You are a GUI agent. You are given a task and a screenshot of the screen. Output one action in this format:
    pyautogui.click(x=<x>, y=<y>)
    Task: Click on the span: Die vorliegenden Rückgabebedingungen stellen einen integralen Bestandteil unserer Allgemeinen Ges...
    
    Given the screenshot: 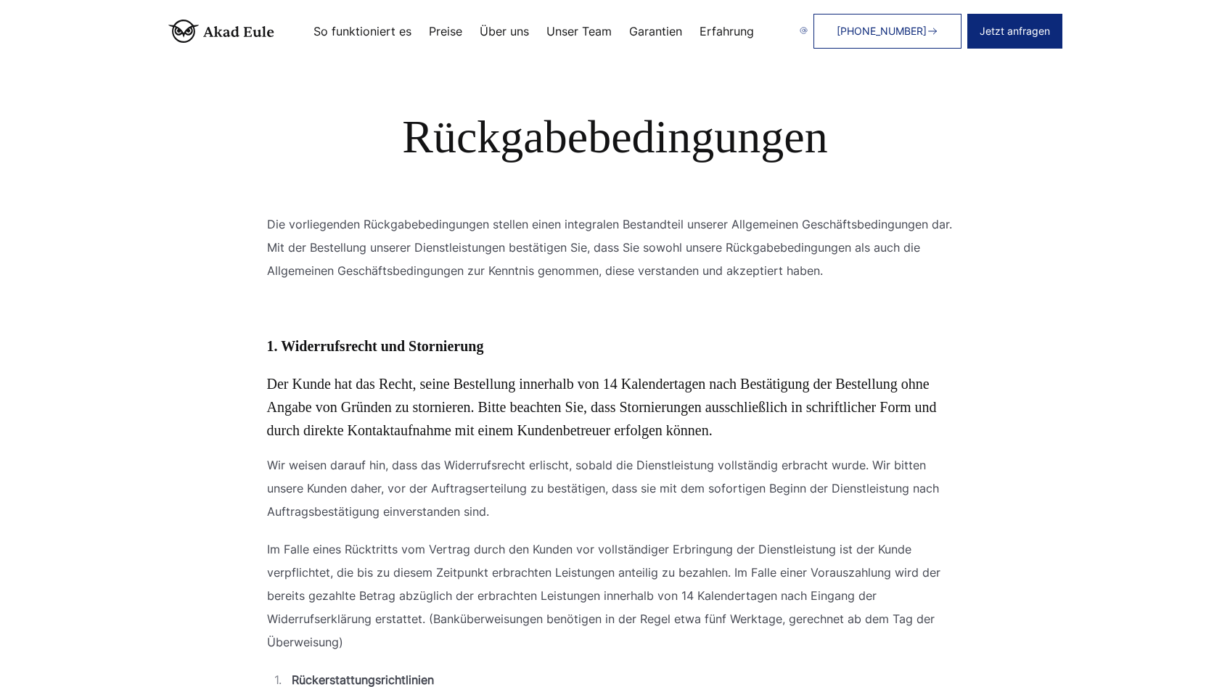 What is the action you would take?
    pyautogui.click(x=610, y=247)
    